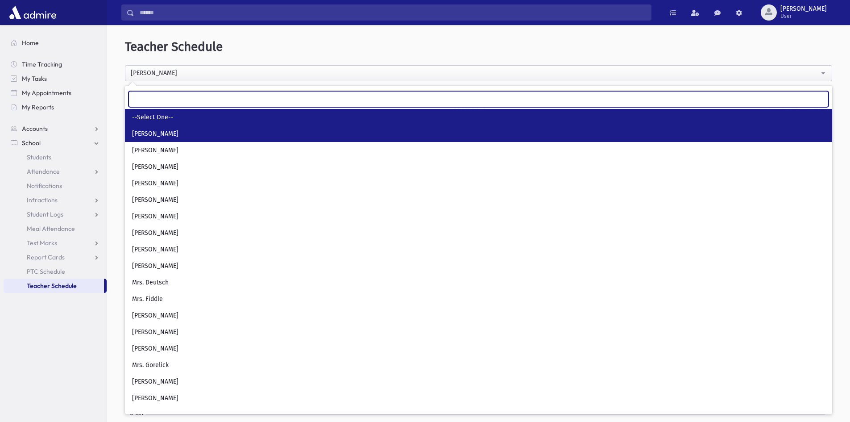 This screenshot has height=422, width=850. I want to click on img: AdmirePro, so click(33, 12).